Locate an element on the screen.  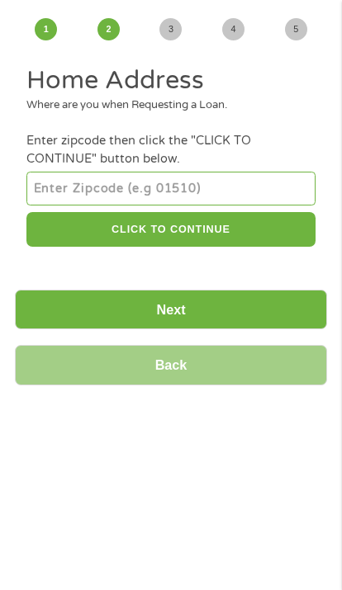
span: 5 is located at coordinates (295, 29).